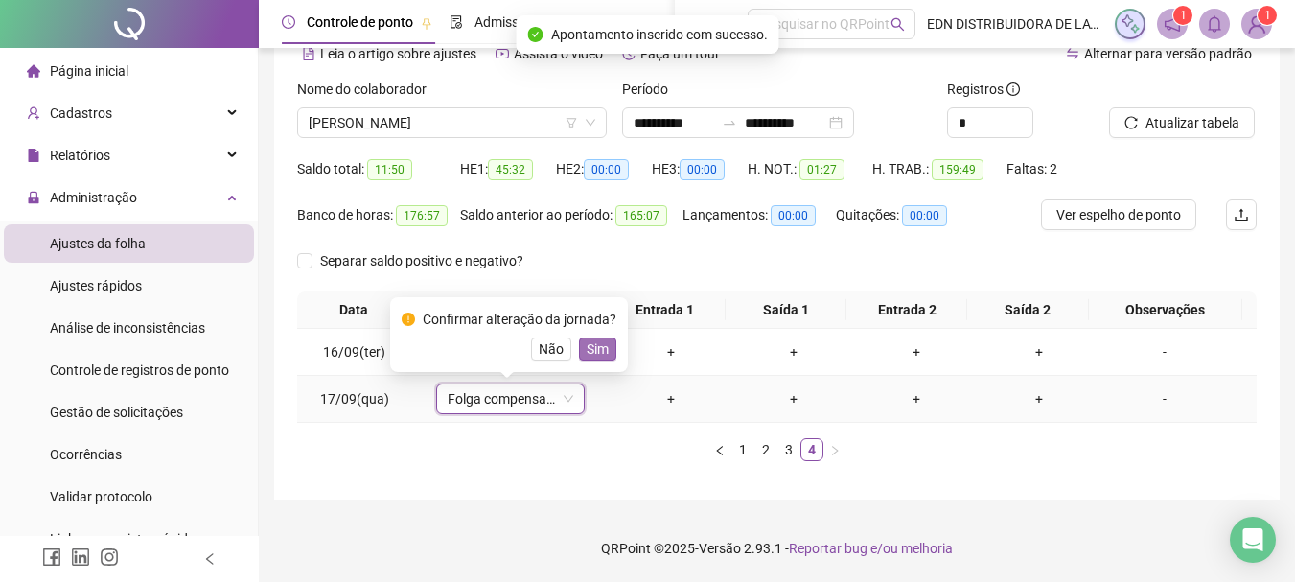 The width and height of the screenshot is (1295, 582). What do you see at coordinates (127, 328) in the screenshot?
I see `span: Análise de inconsistências` at bounding box center [127, 328].